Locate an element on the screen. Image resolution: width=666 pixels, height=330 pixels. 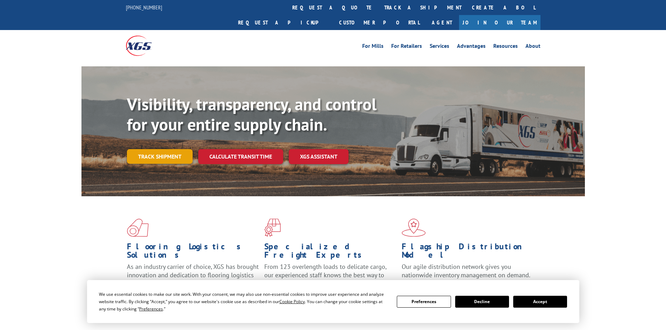
span: Preferences is located at coordinates (151, 309).